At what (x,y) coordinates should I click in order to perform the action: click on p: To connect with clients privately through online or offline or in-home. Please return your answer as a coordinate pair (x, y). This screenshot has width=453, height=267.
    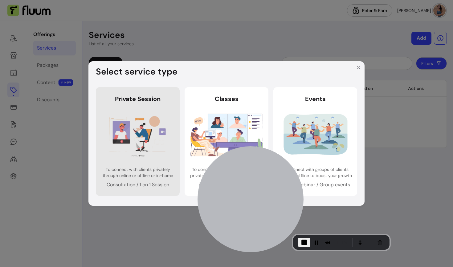
    Looking at the image, I should click on (138, 173).